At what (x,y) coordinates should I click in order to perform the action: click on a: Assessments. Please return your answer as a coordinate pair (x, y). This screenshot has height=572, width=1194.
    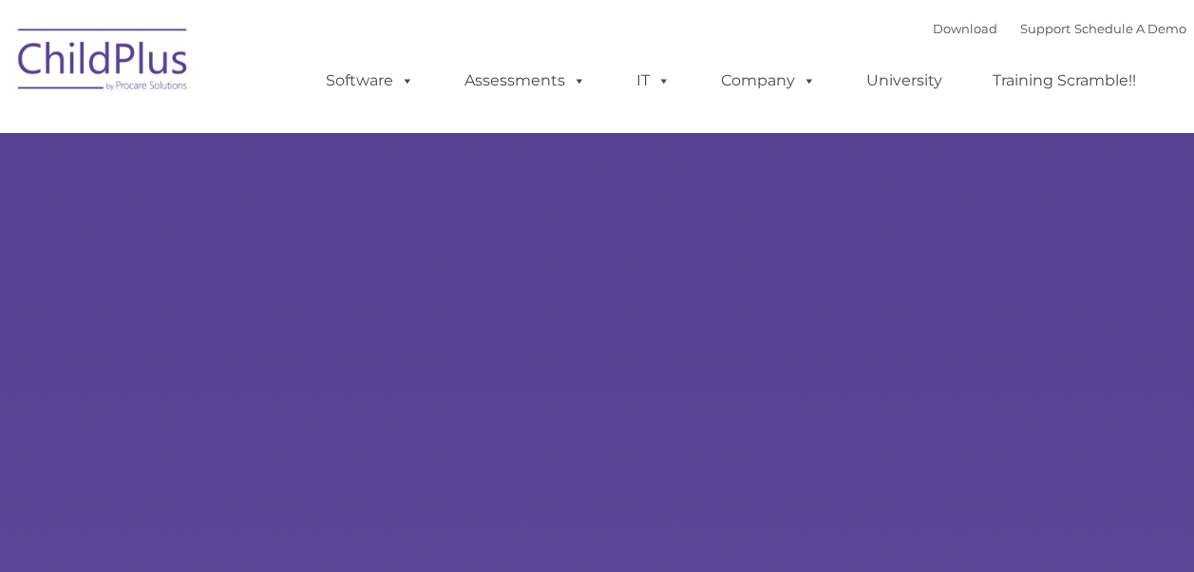
    Looking at the image, I should click on (525, 81).